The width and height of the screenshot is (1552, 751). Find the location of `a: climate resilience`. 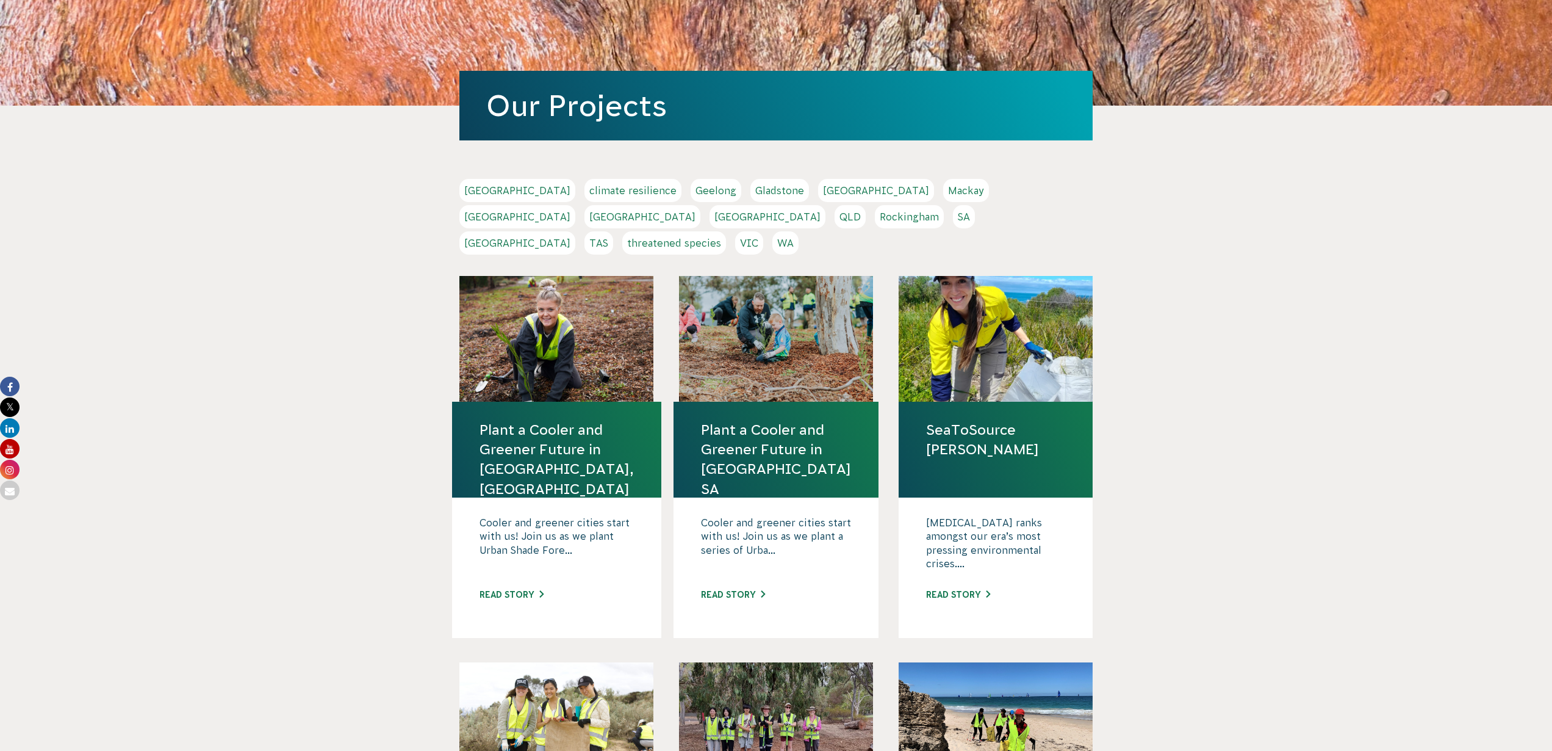

a: climate resilience is located at coordinates (633, 190).